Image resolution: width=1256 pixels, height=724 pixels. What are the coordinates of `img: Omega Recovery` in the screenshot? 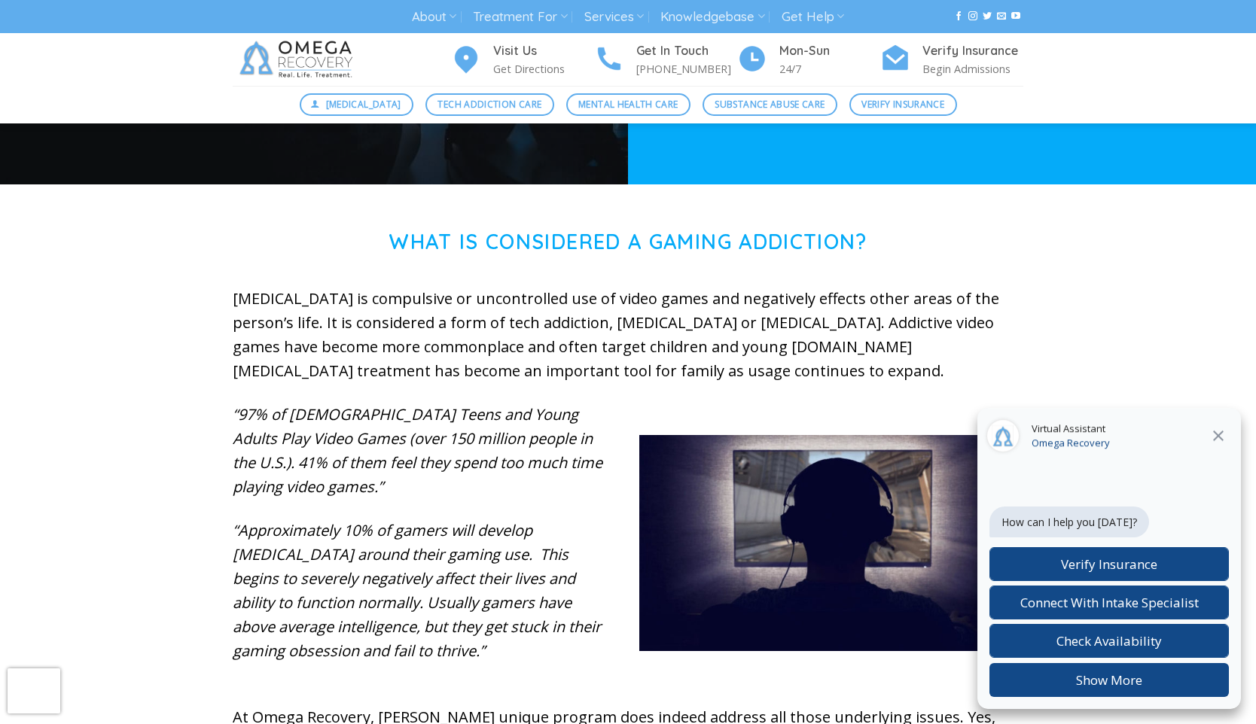 It's located at (298, 59).